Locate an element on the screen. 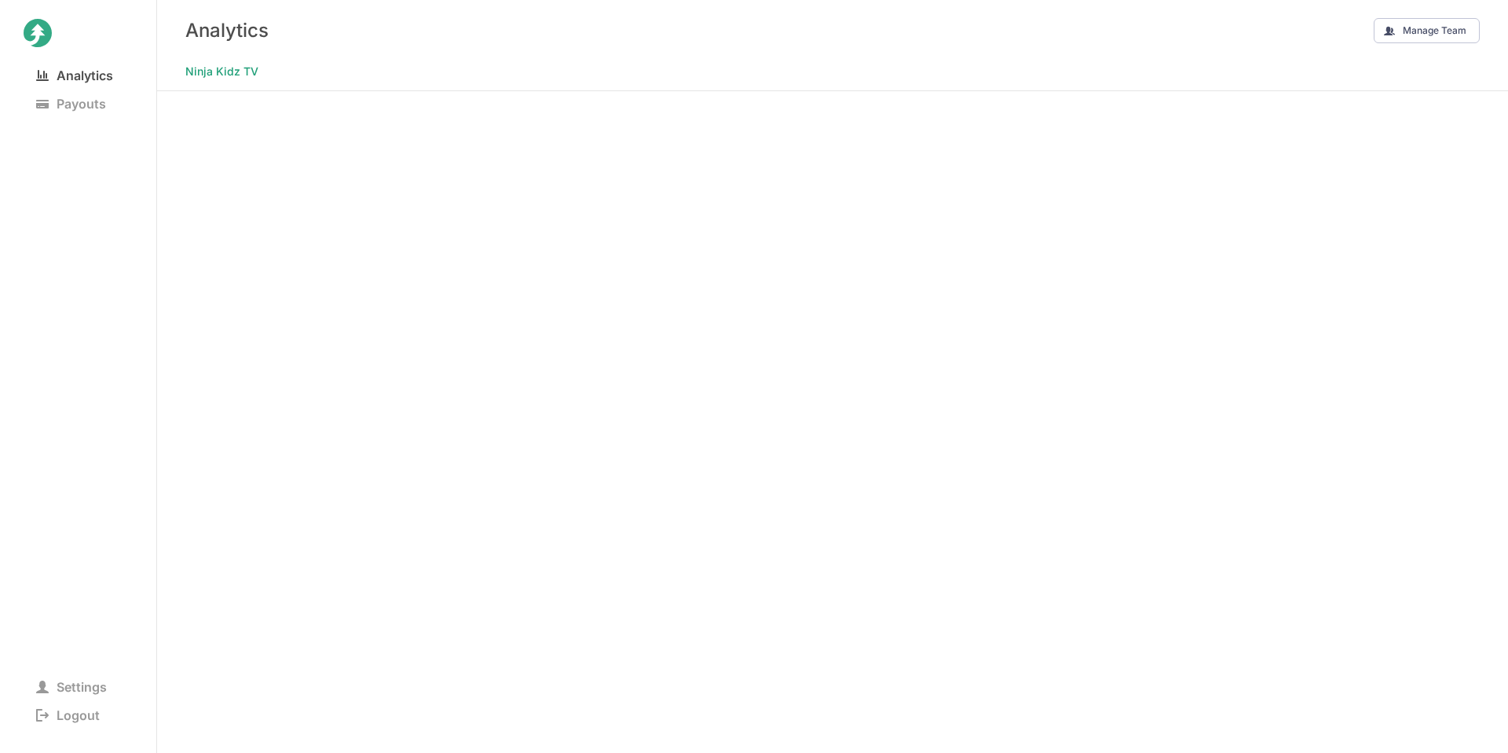  span: Analytics is located at coordinates (75, 75).